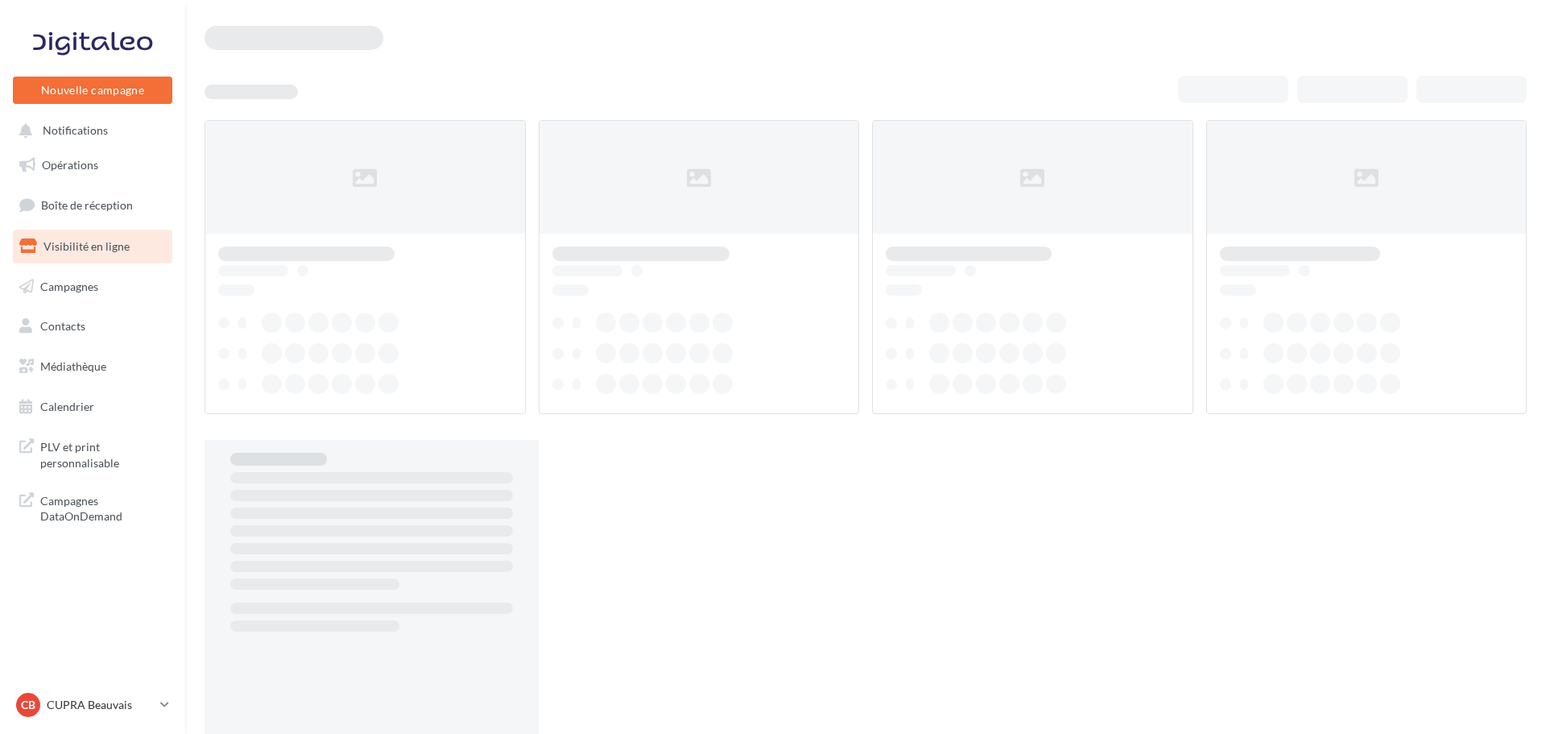  Describe the element at coordinates (28, 705) in the screenshot. I see `span: CB` at that location.